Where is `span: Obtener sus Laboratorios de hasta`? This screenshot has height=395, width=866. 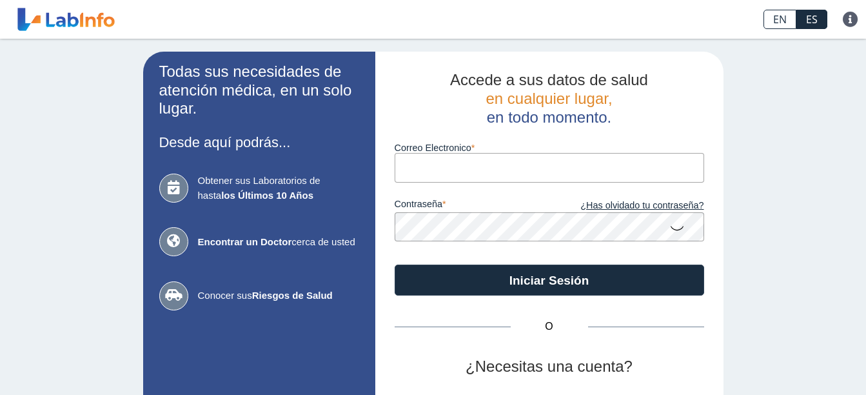
span: Obtener sus Laboratorios de hasta is located at coordinates (279, 188).